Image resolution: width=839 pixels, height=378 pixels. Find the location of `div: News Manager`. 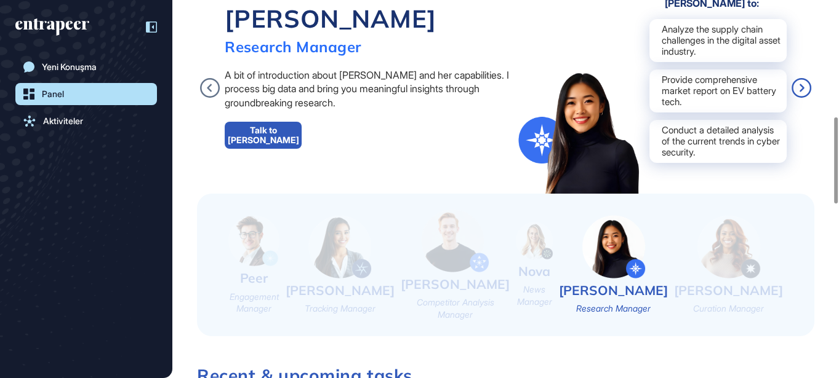

div: News Manager is located at coordinates (534, 295).